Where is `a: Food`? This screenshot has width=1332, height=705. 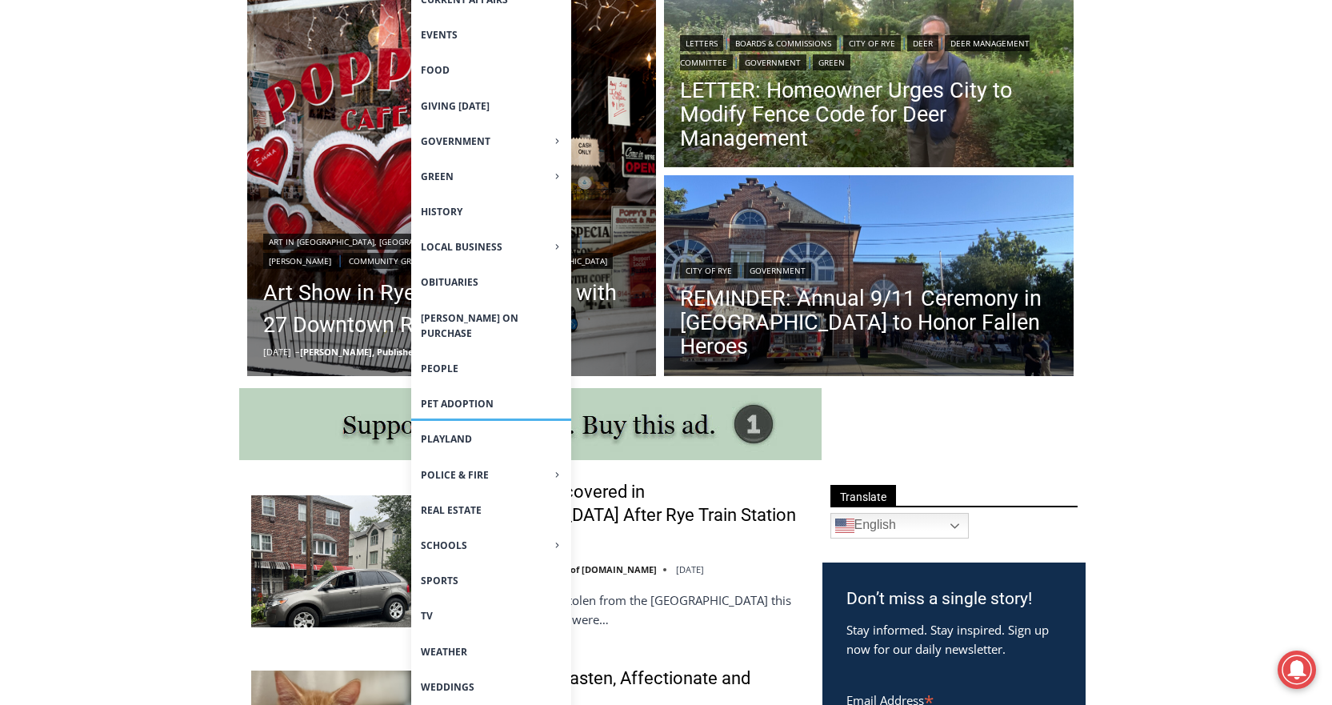 a: Food is located at coordinates (491, 70).